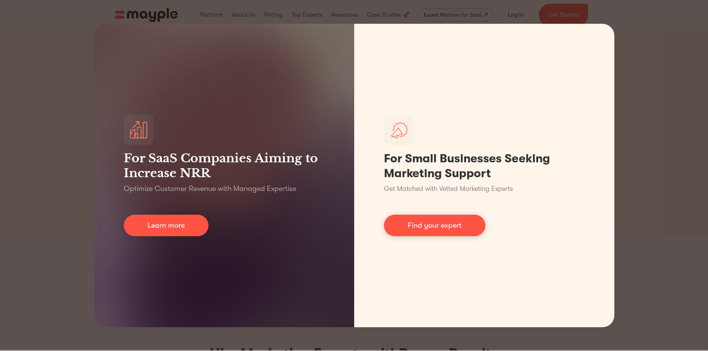  I want to click on a: Find your expert, so click(434, 226).